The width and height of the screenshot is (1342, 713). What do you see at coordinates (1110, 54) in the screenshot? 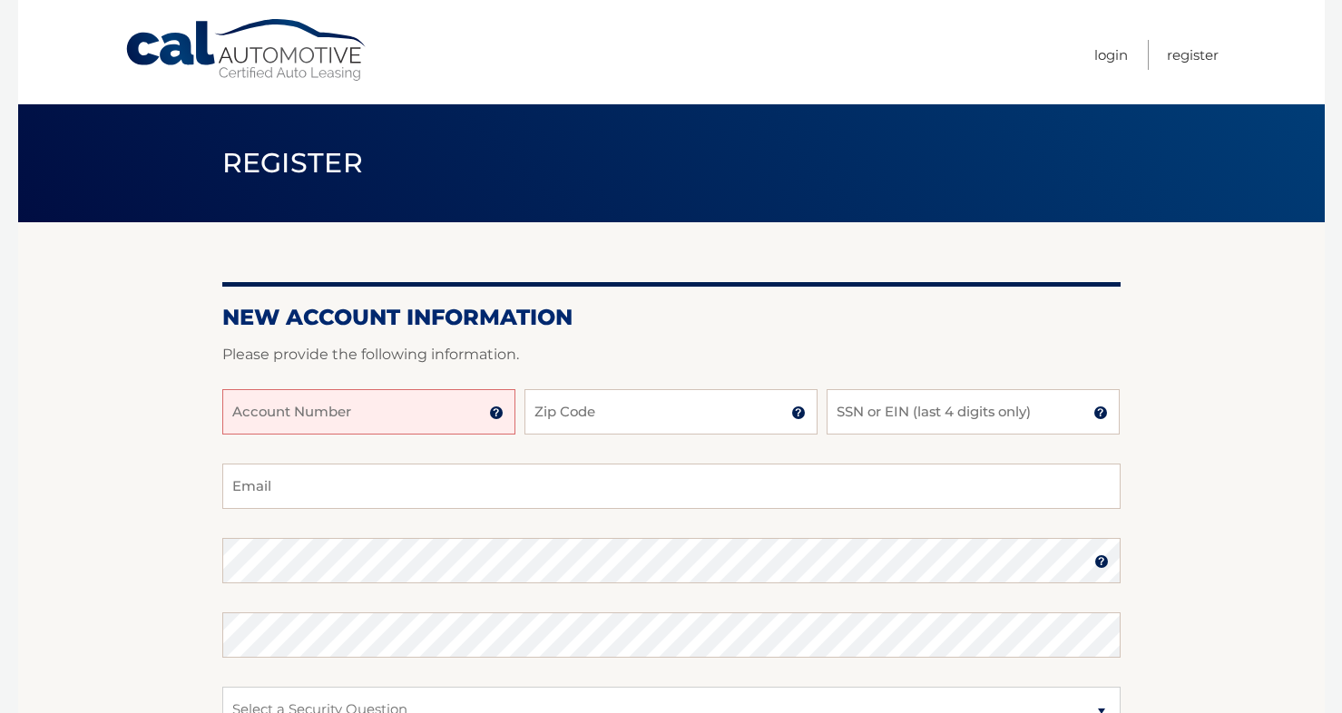
I see `a: Login` at bounding box center [1110, 54].